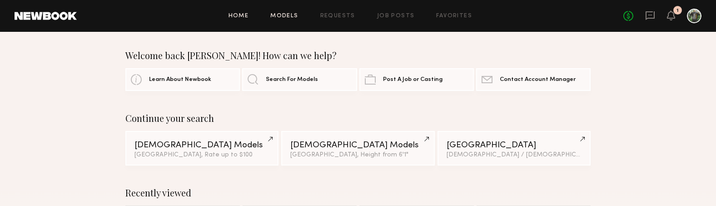 The width and height of the screenshot is (716, 206). Describe the element at coordinates (416, 79) in the screenshot. I see `a: Post A Job or Casting` at that location.